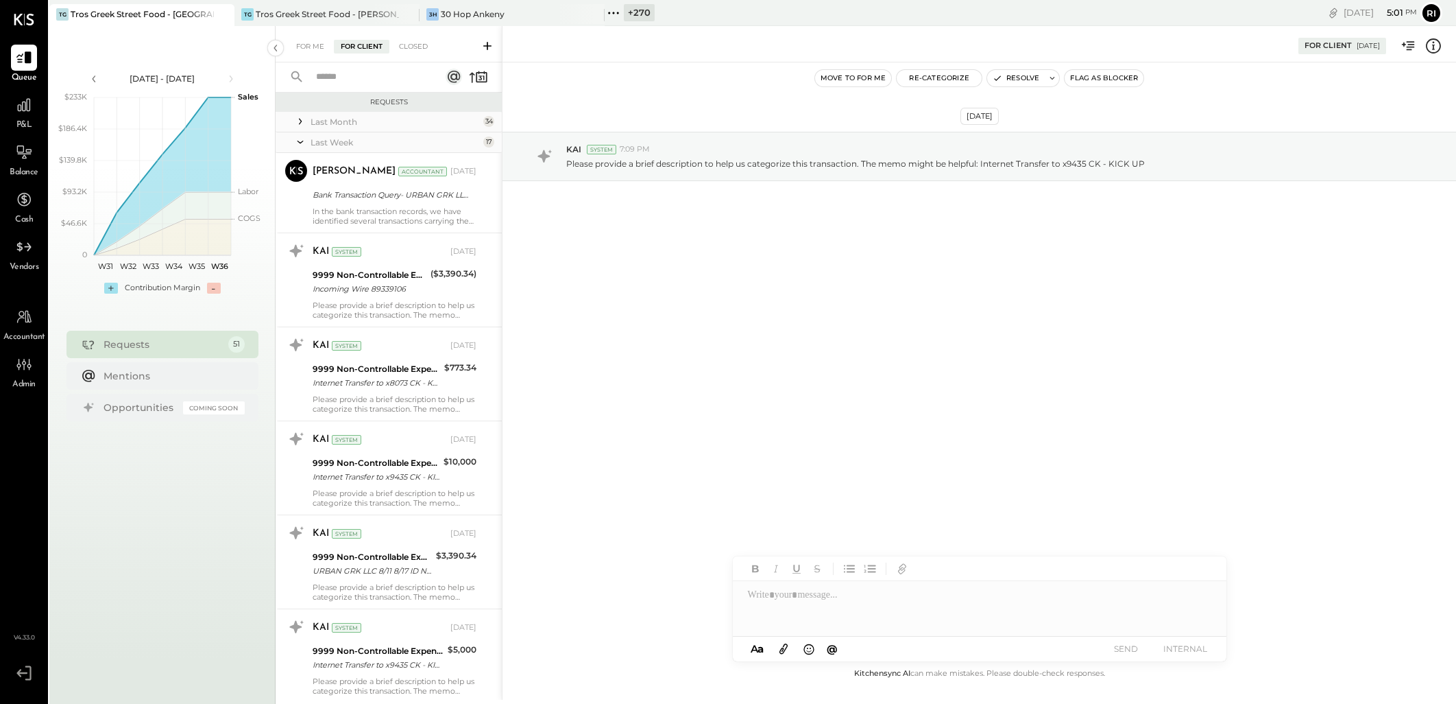 Image resolution: width=1456 pixels, height=704 pixels. I want to click on span: Queue, so click(24, 78).